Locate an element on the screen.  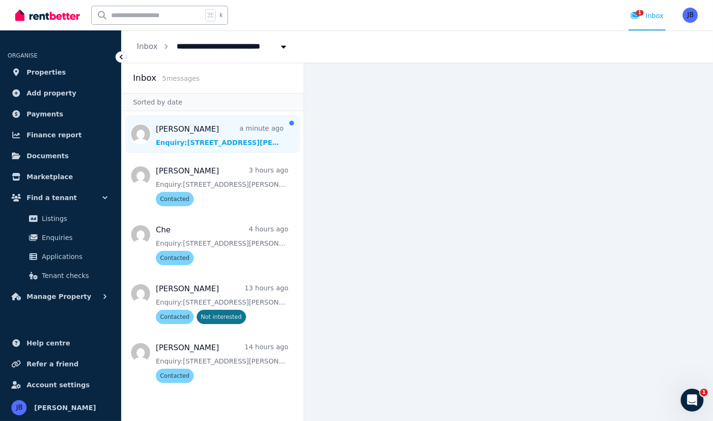
img: RentBetter is located at coordinates (47, 15).